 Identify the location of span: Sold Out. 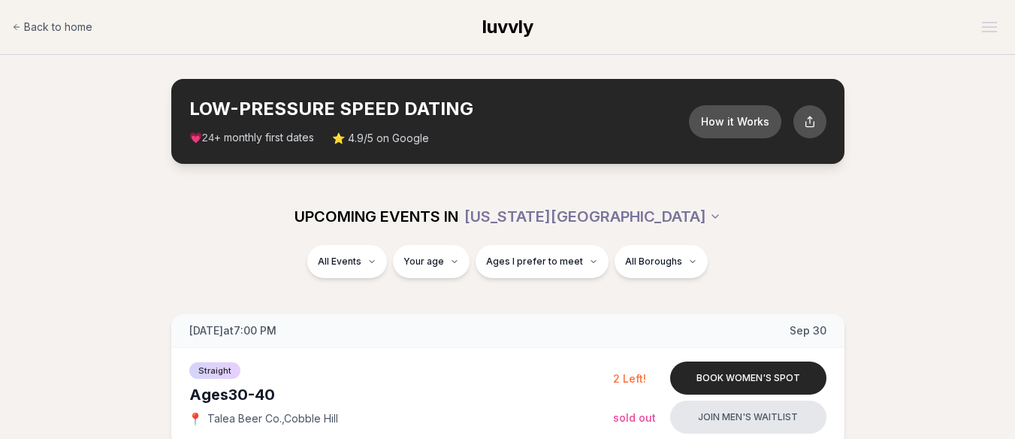
(634, 417).